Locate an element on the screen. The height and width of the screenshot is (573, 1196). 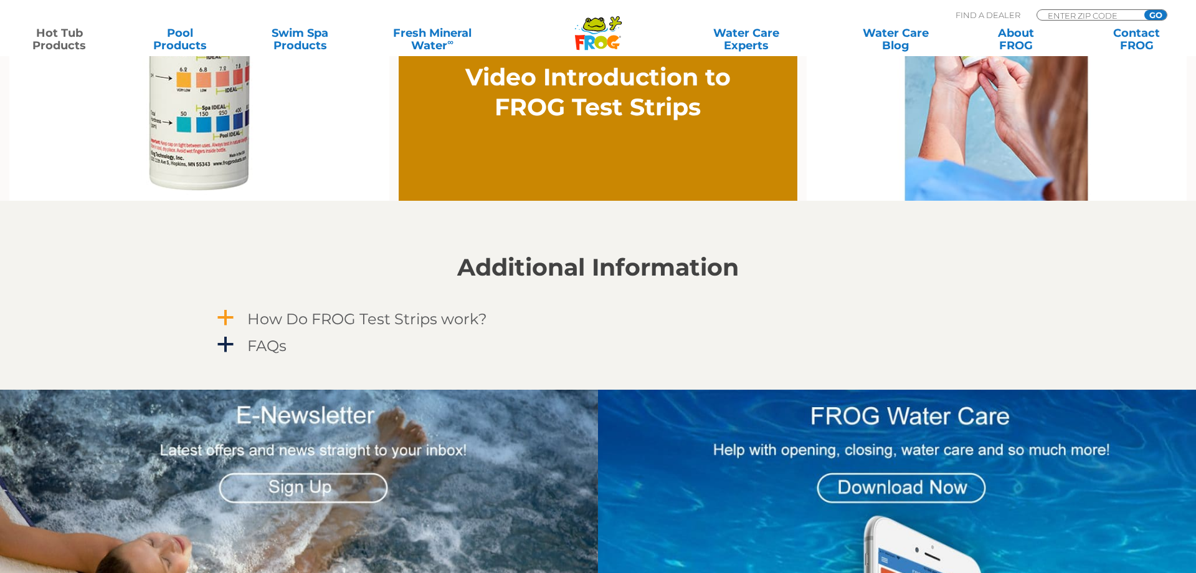
a: a How Do FROG Test Strips work? is located at coordinates (598, 318).